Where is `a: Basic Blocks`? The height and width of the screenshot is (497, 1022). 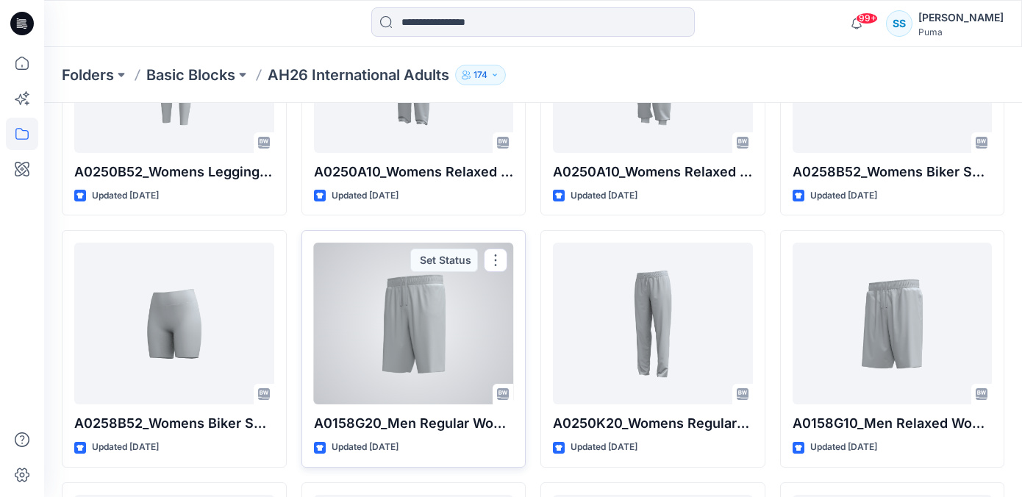 a: Basic Blocks is located at coordinates (190, 75).